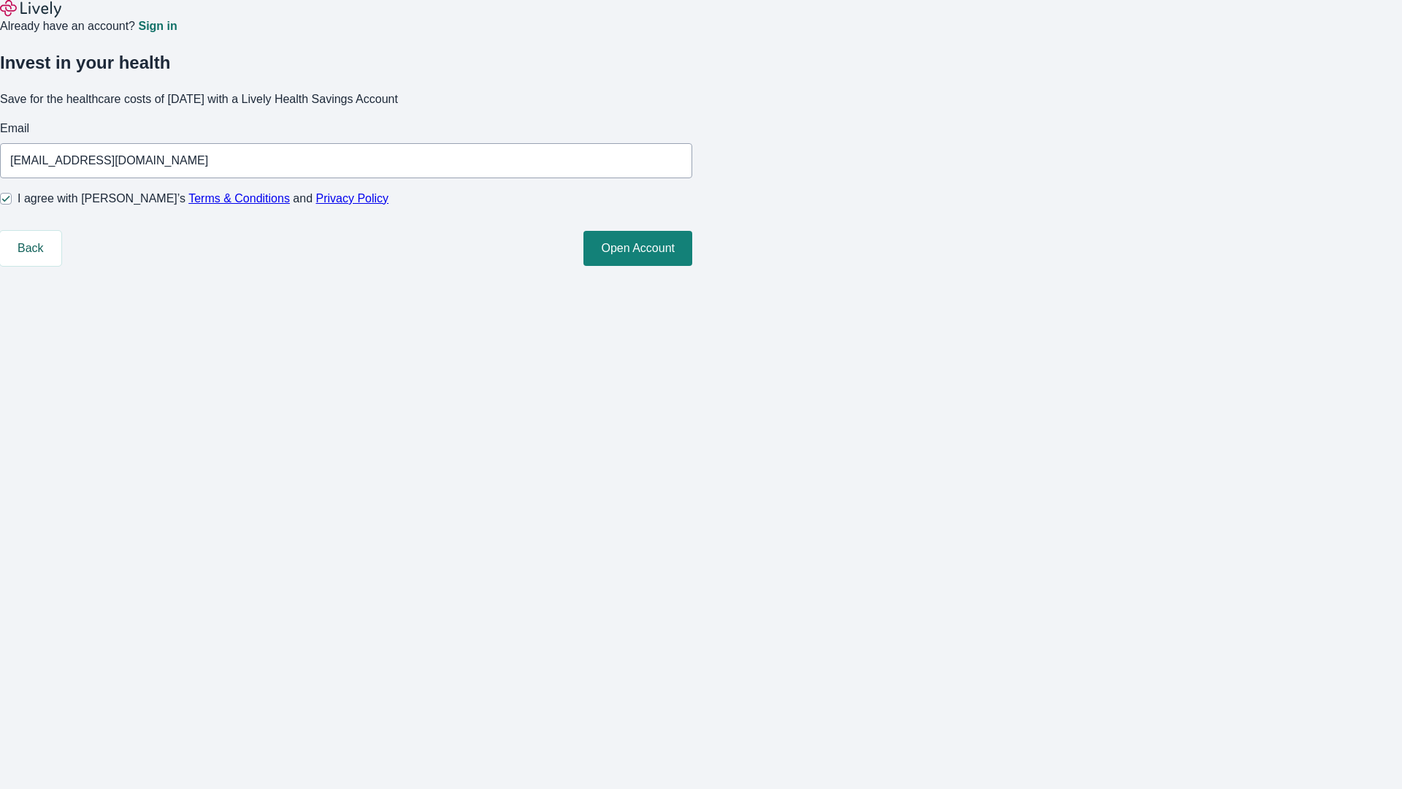 The height and width of the screenshot is (789, 1402). What do you see at coordinates (637, 248) in the screenshot?
I see `button: Open Account` at bounding box center [637, 248].